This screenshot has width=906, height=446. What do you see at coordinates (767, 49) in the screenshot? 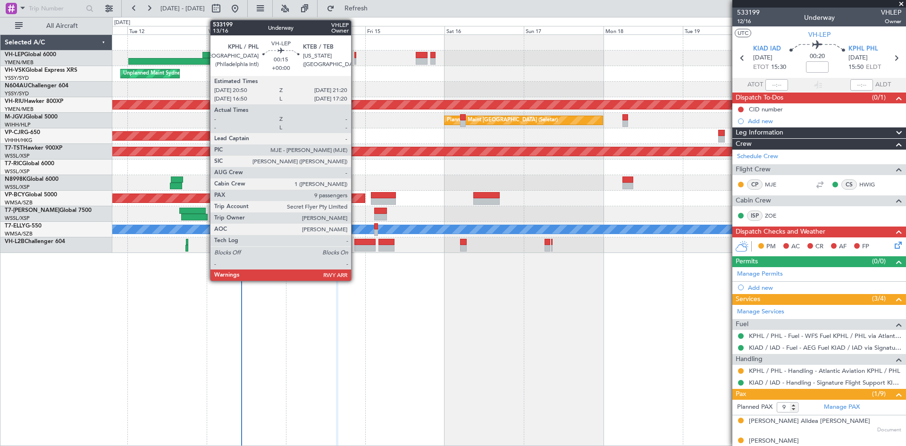
I see `span: KIAD IAD` at bounding box center [767, 49].